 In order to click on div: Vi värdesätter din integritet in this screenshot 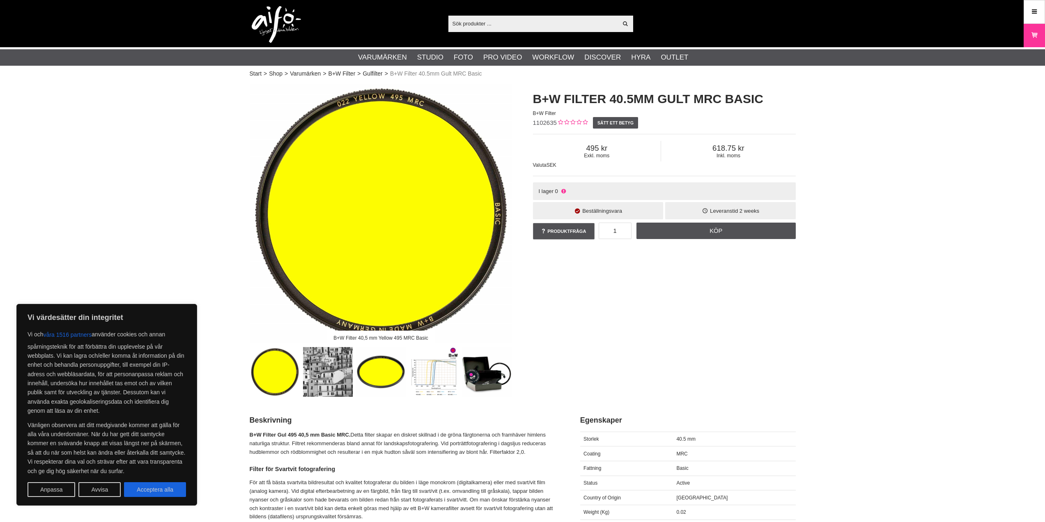, I will do `click(107, 404)`.